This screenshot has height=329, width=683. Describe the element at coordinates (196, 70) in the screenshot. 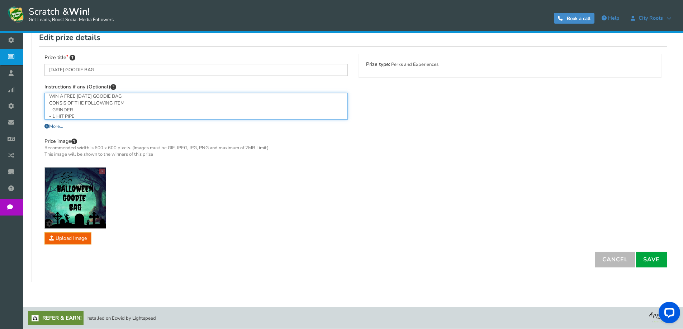

I see `input: [E.g. Free movie tickets for two]` at that location.